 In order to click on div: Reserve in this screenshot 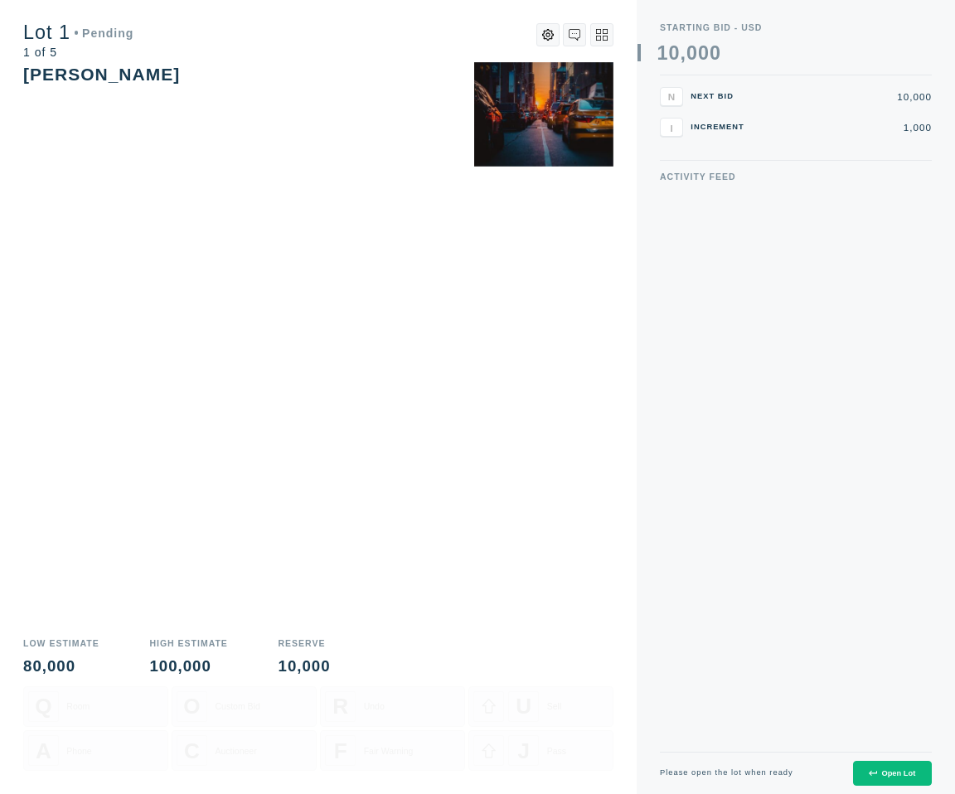, I will do `click(304, 643)`.